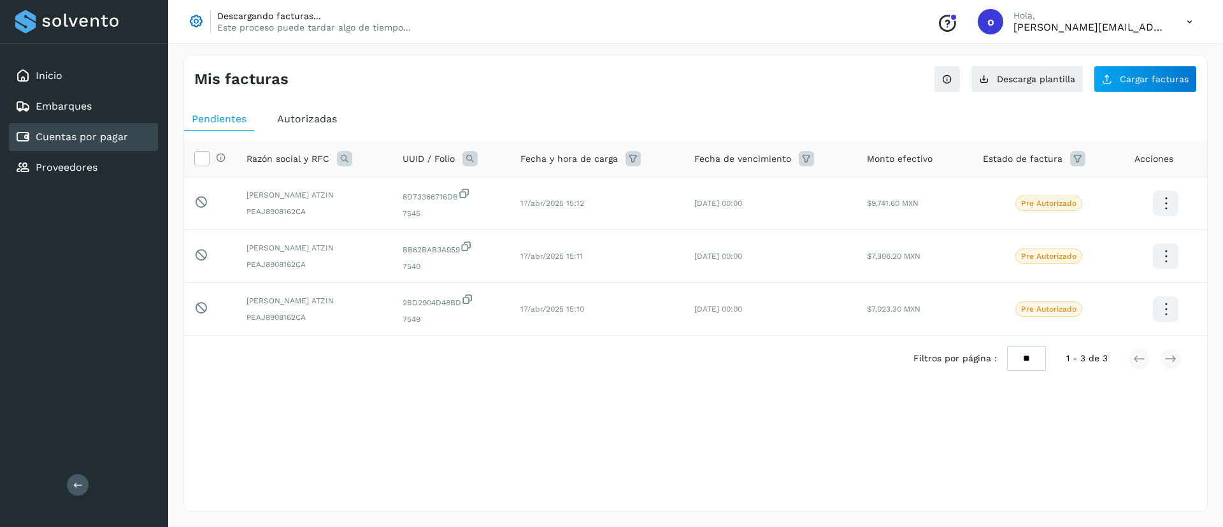 The height and width of the screenshot is (527, 1223). What do you see at coordinates (451, 248) in the screenshot?
I see `span: BB62BAB3A959` at bounding box center [451, 248].